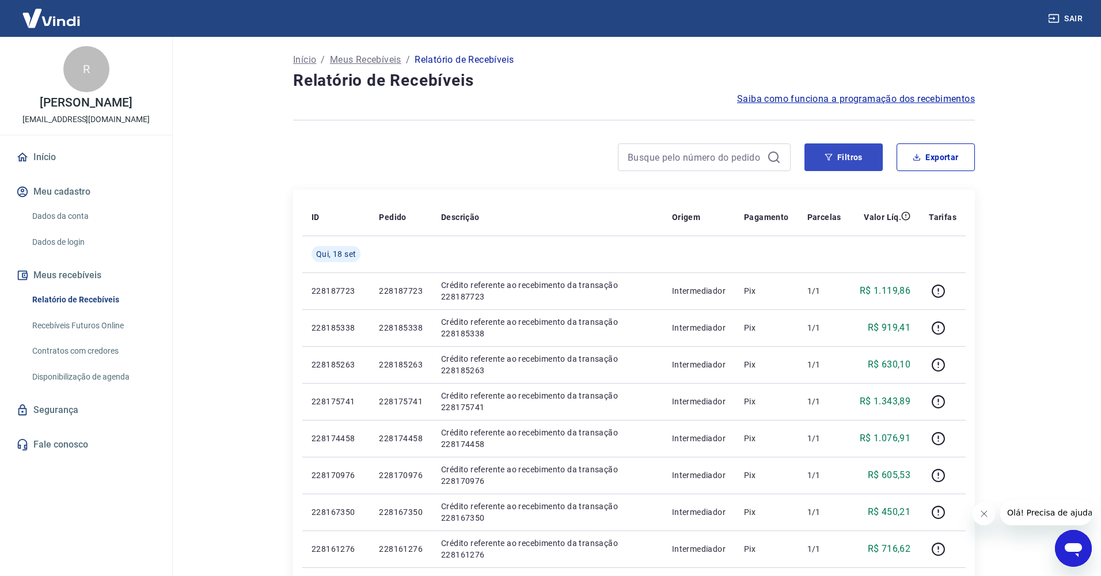 The width and height of the screenshot is (1101, 576). What do you see at coordinates (464, 60) in the screenshot?
I see `p: Relatório de Recebíveis` at bounding box center [464, 60].